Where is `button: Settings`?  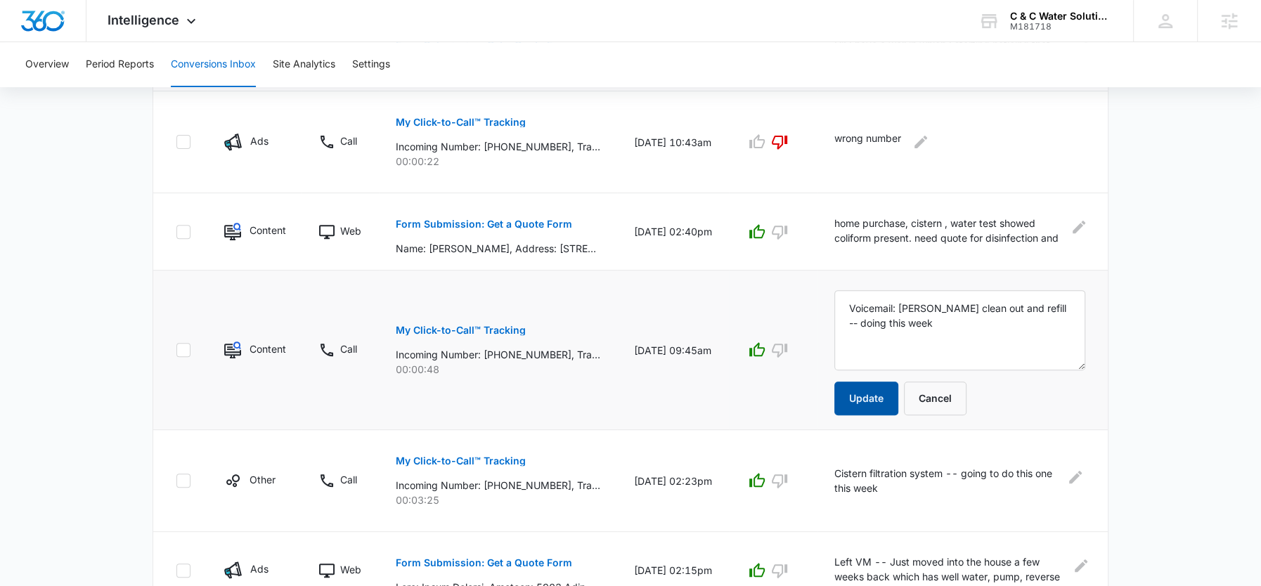
button: Settings is located at coordinates (371, 65).